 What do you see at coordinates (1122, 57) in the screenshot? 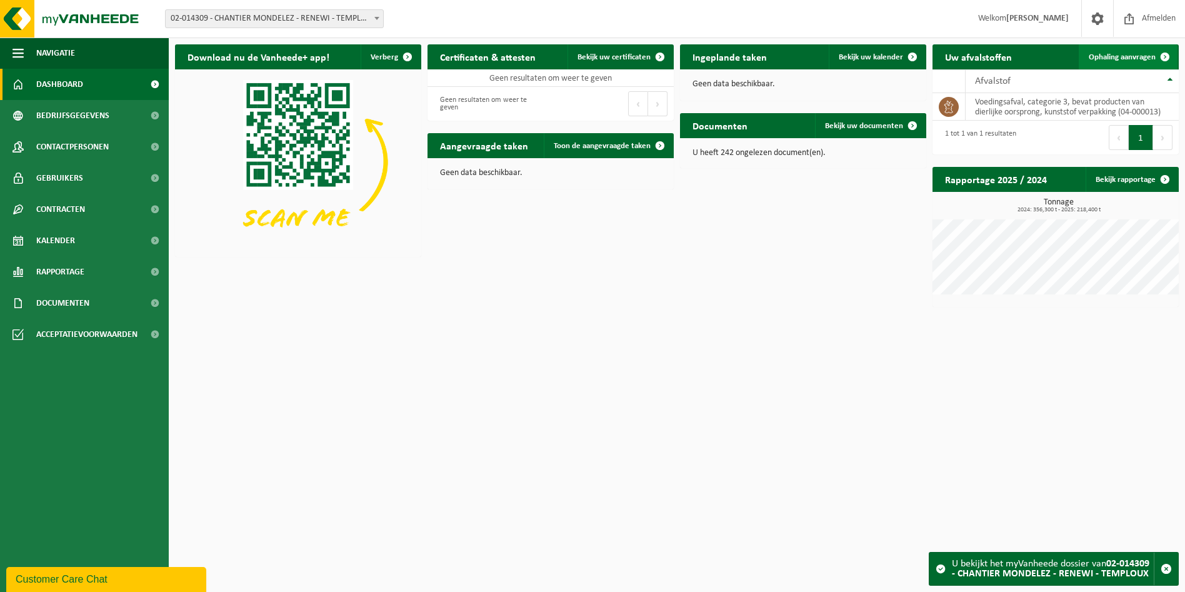
I see `span: Ophaling aanvragen` at bounding box center [1122, 57].